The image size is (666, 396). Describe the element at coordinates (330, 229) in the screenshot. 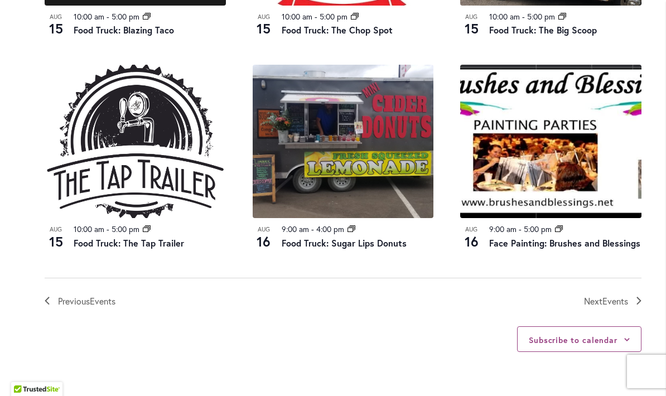

I see `time: 4:00 pm` at that location.